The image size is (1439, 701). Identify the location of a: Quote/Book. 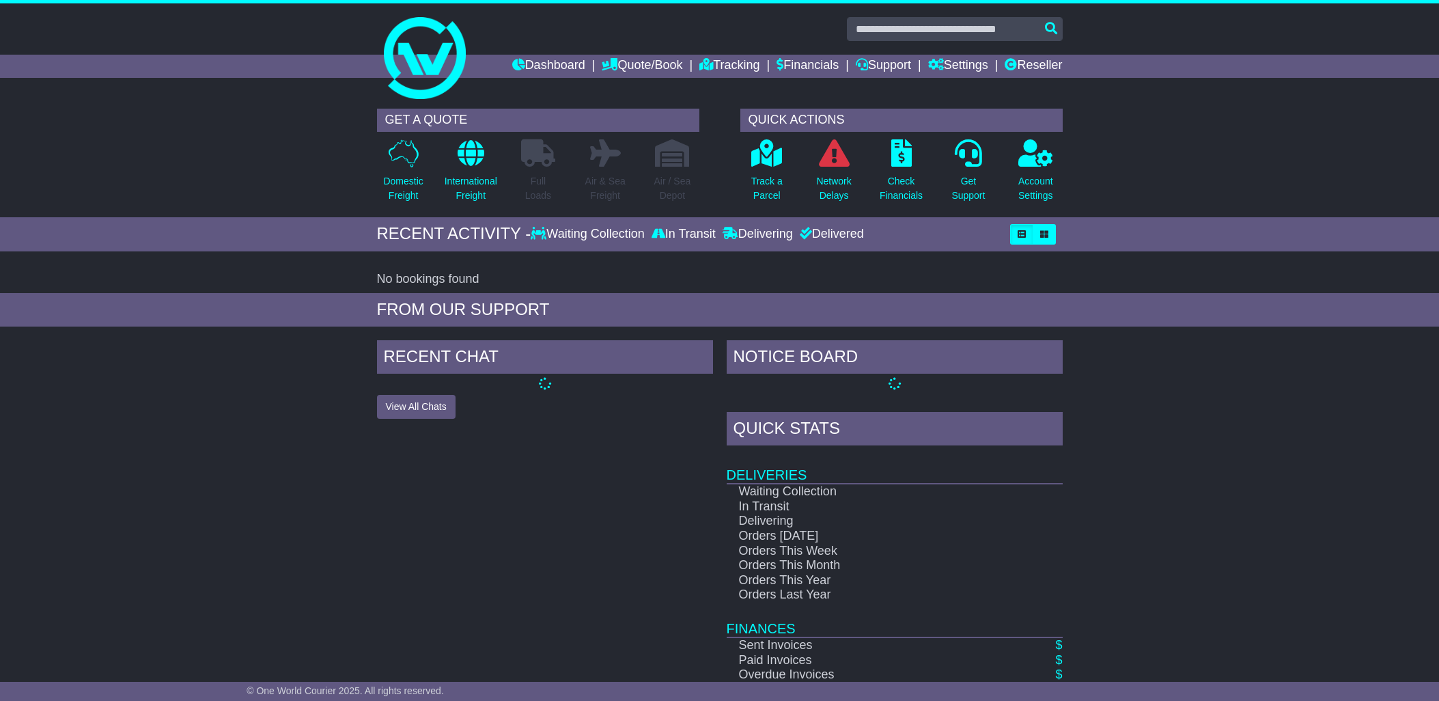
(642, 66).